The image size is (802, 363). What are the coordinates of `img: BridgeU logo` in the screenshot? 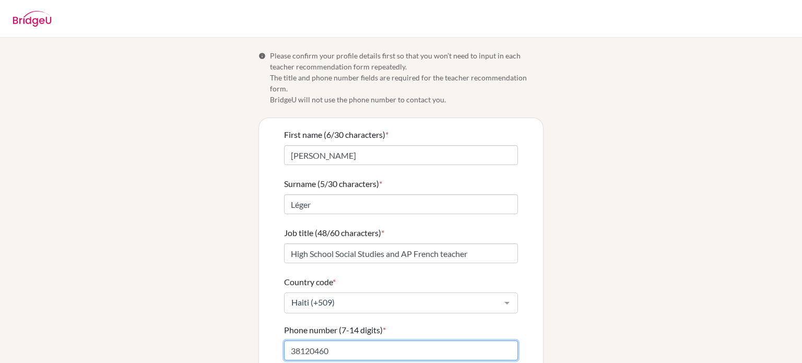 It's located at (32, 19).